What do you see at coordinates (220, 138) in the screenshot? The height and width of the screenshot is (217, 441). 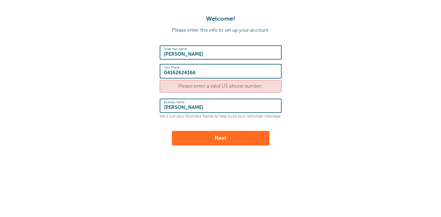 I see `button: Next` at bounding box center [220, 138].